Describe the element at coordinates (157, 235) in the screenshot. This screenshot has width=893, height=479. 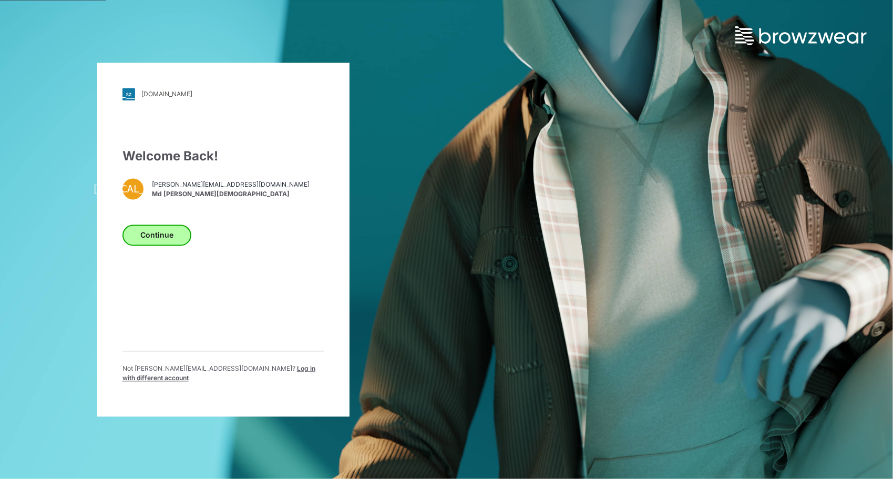
I see `button: Continue` at that location.